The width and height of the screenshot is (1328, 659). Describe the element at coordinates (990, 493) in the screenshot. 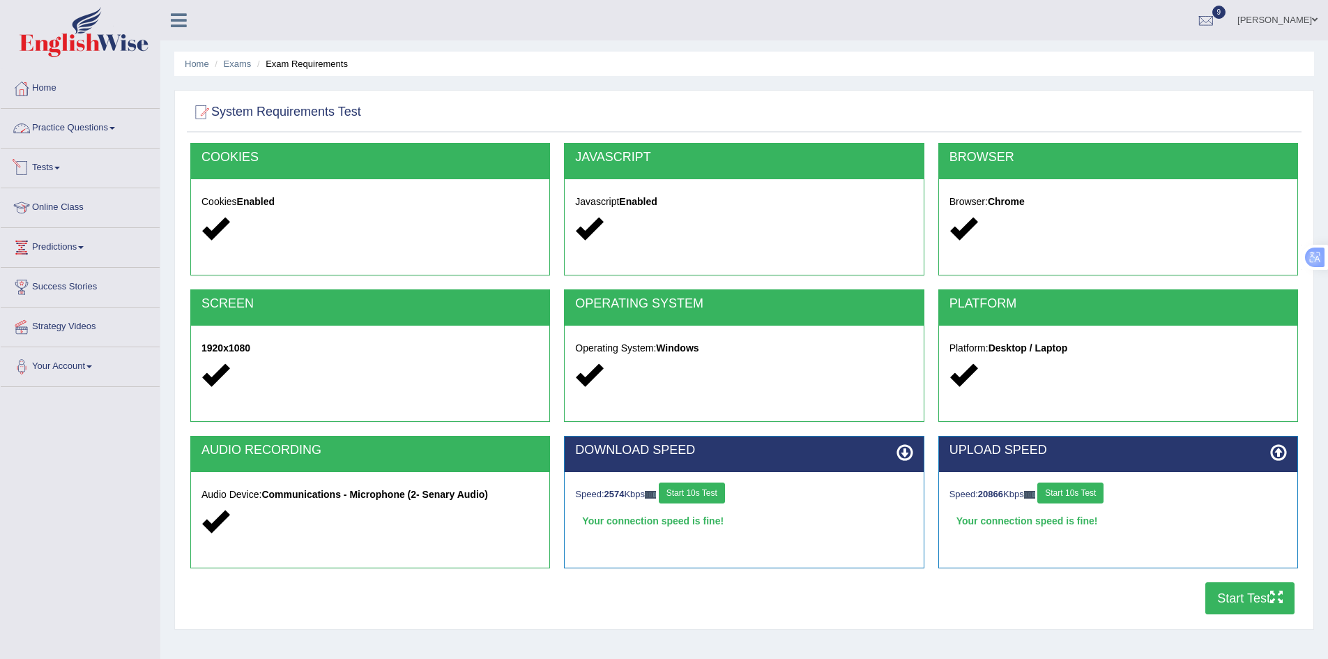

I see `strong: 20866` at that location.